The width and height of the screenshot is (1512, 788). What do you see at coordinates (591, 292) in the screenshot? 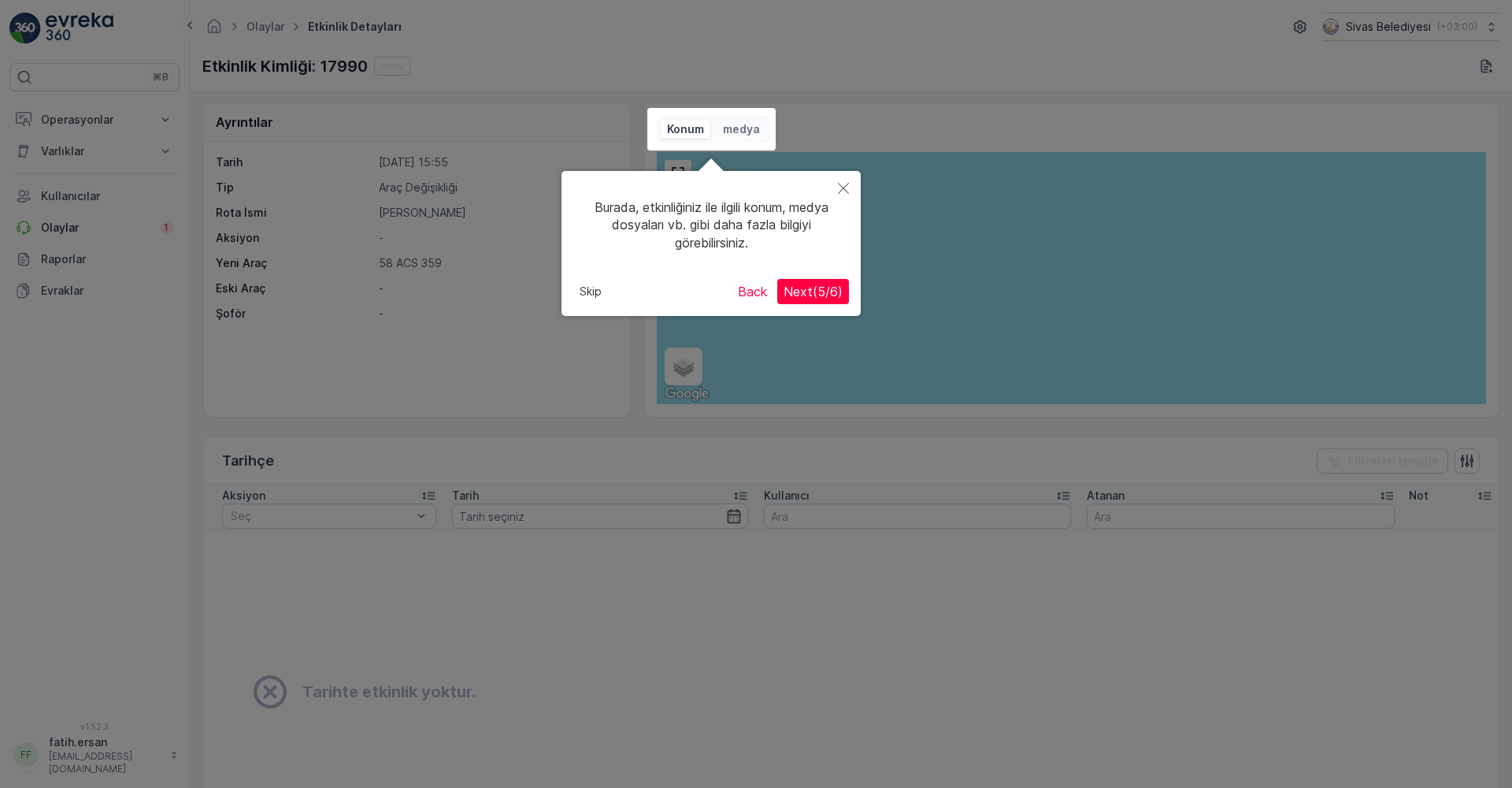
I see `button: Skip` at bounding box center [591, 292].